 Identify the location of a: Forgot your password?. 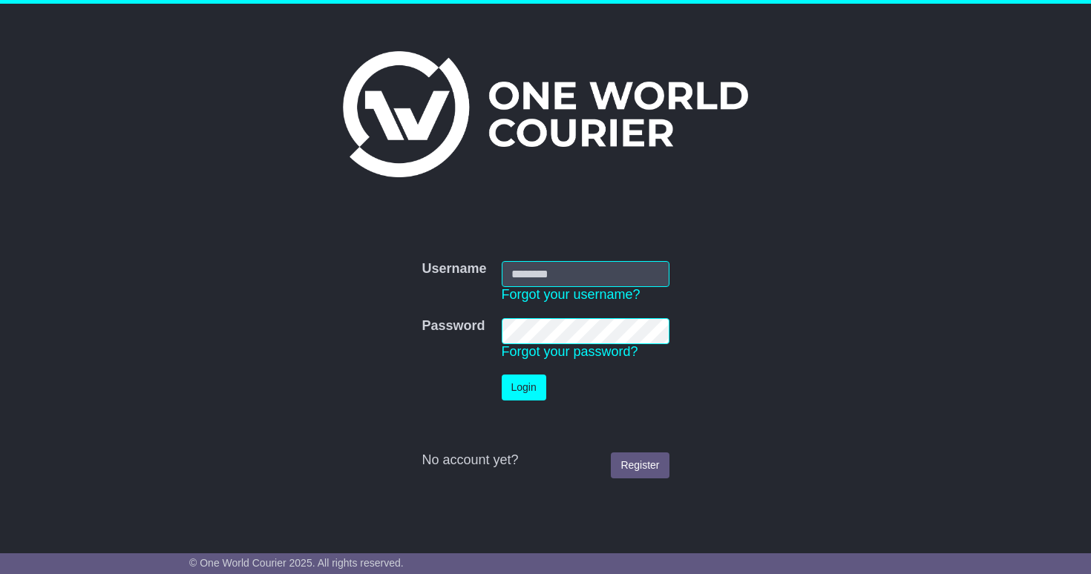
(570, 352).